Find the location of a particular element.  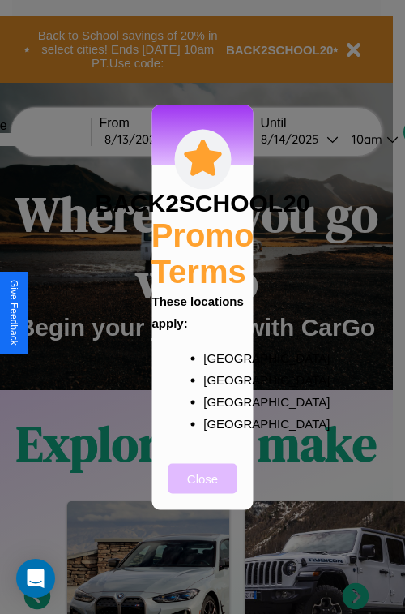

b: These locations apply: is located at coordinates (198, 311).